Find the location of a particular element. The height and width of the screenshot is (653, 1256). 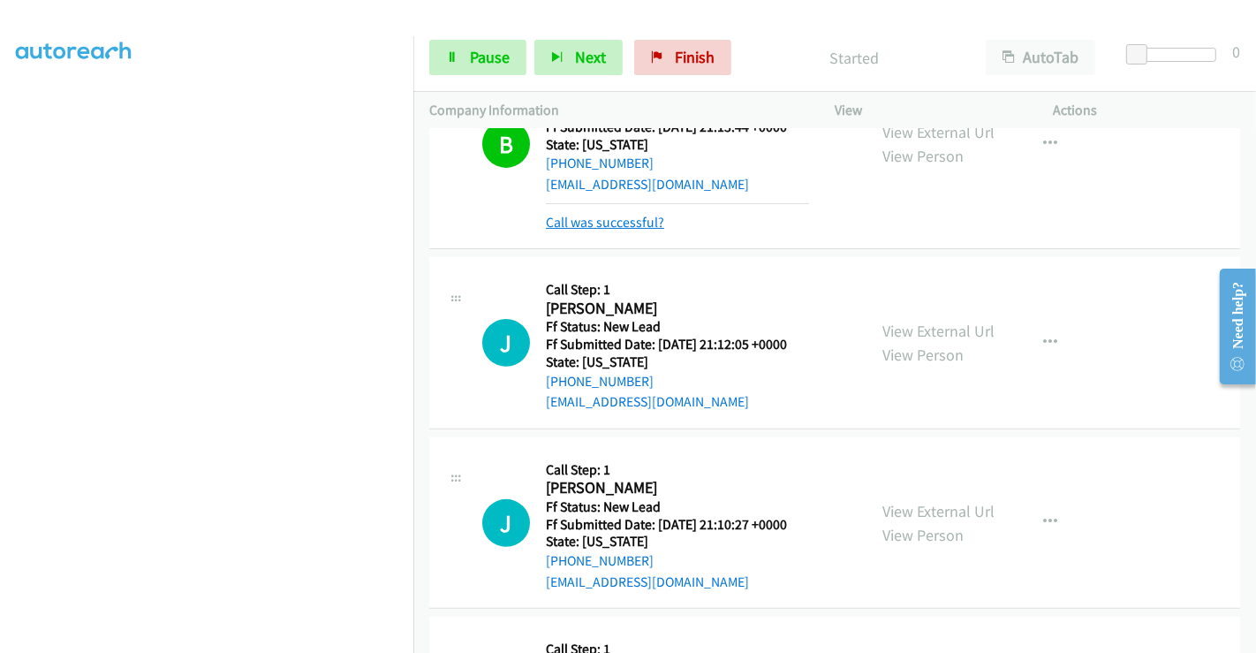

div: Delay between calls (in seconds) is located at coordinates (1176, 55).